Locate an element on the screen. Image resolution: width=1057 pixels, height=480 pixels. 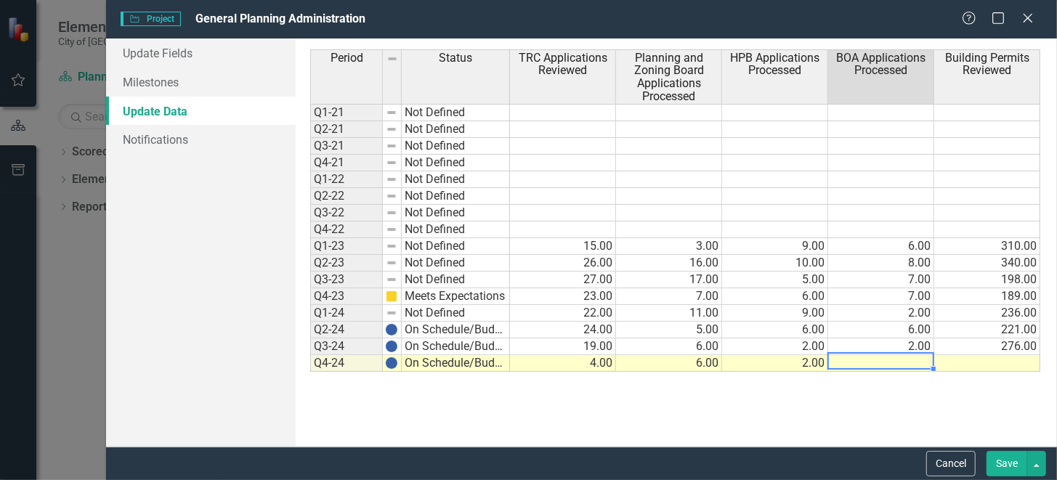
td: 310.00 is located at coordinates (988, 246).